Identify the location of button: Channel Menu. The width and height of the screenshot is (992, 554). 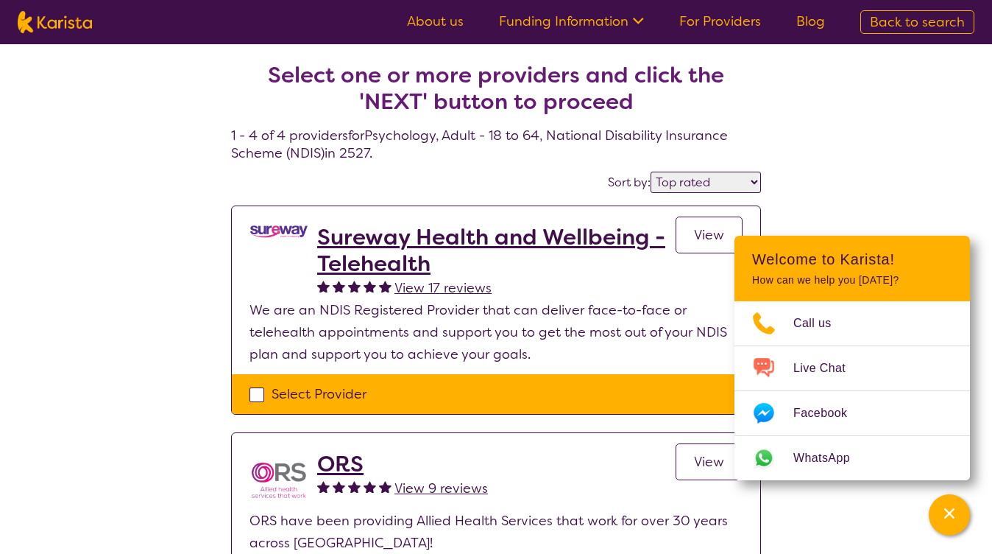
(950, 515).